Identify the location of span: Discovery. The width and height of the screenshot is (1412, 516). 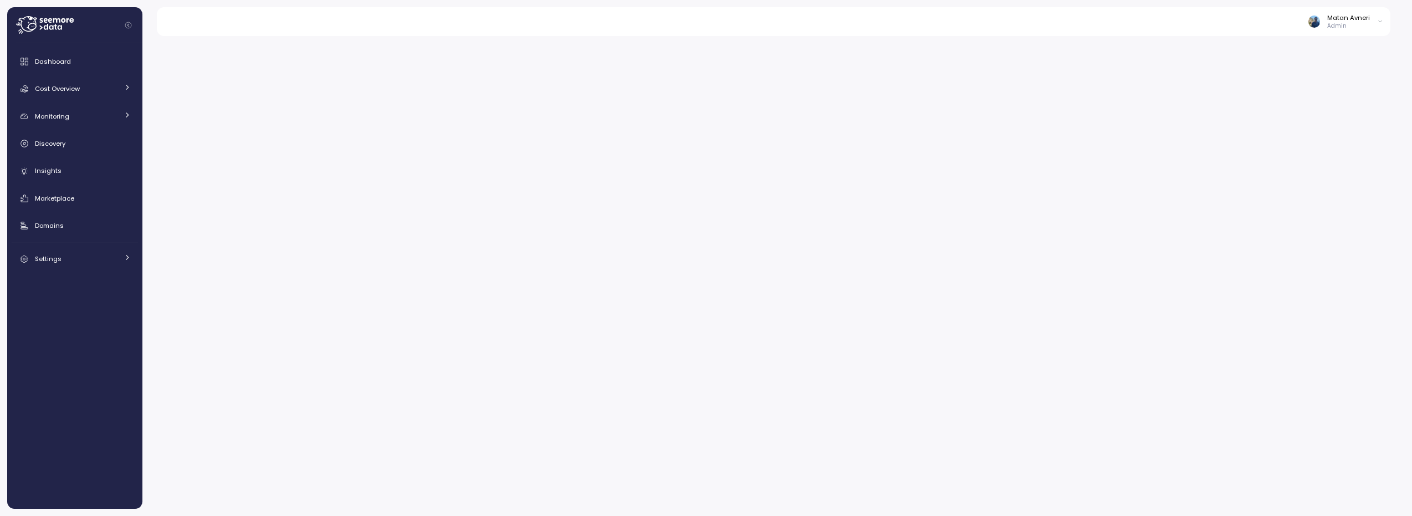
(50, 144).